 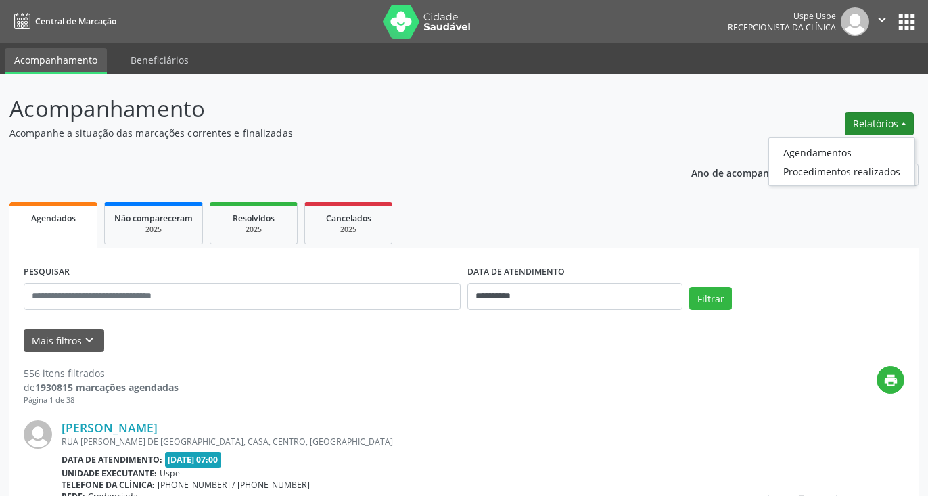 What do you see at coordinates (64, 340) in the screenshot?
I see `button: Mais filtroskeyboard_arrow_down` at bounding box center [64, 340].